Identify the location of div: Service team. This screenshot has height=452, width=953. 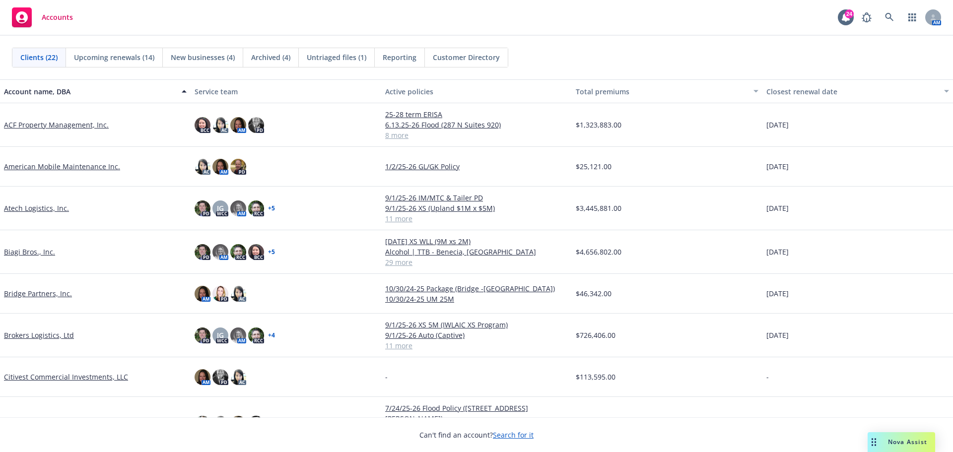
(286, 91).